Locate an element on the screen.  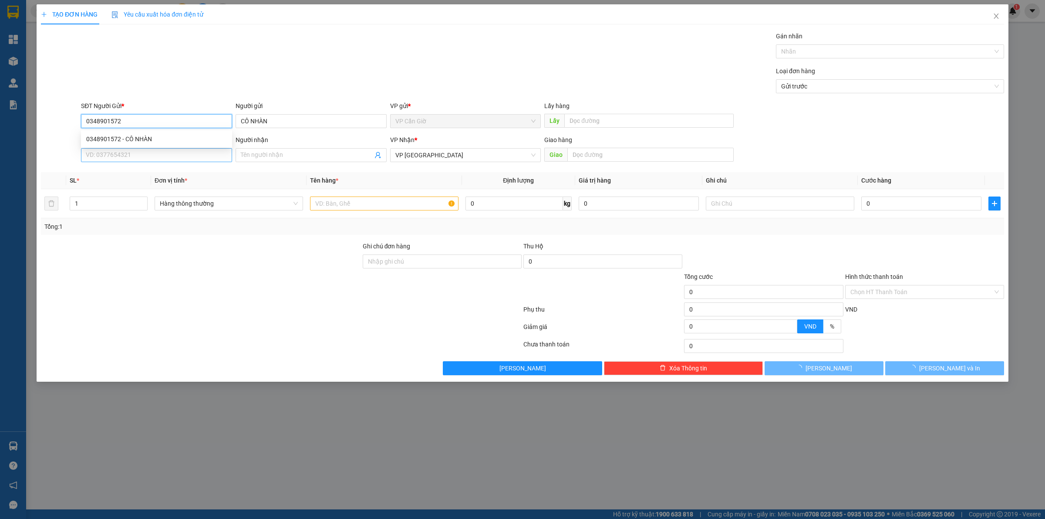
div: SĐT Người Gửi is located at coordinates (156, 106).